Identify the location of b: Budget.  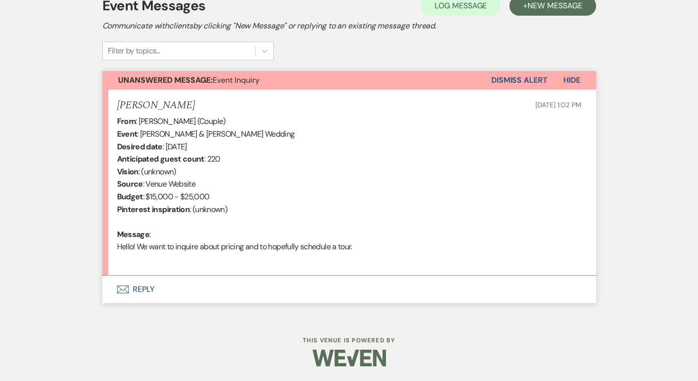
(130, 196).